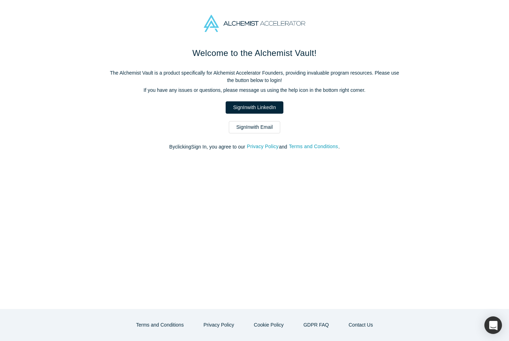  What do you see at coordinates (361, 325) in the screenshot?
I see `button: Contact Us` at bounding box center [361, 325].